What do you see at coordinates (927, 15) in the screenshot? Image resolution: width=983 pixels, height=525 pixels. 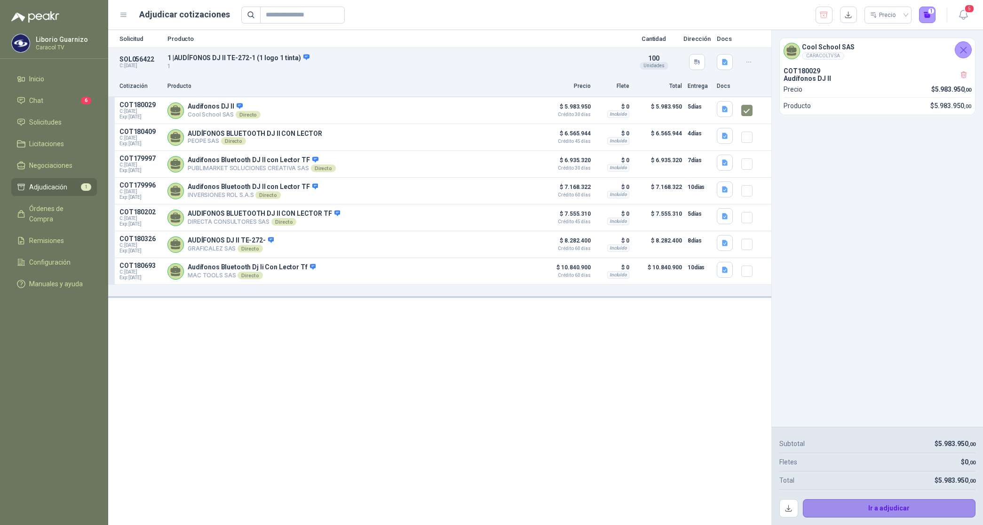 I see `button: 1` at bounding box center [927, 15].